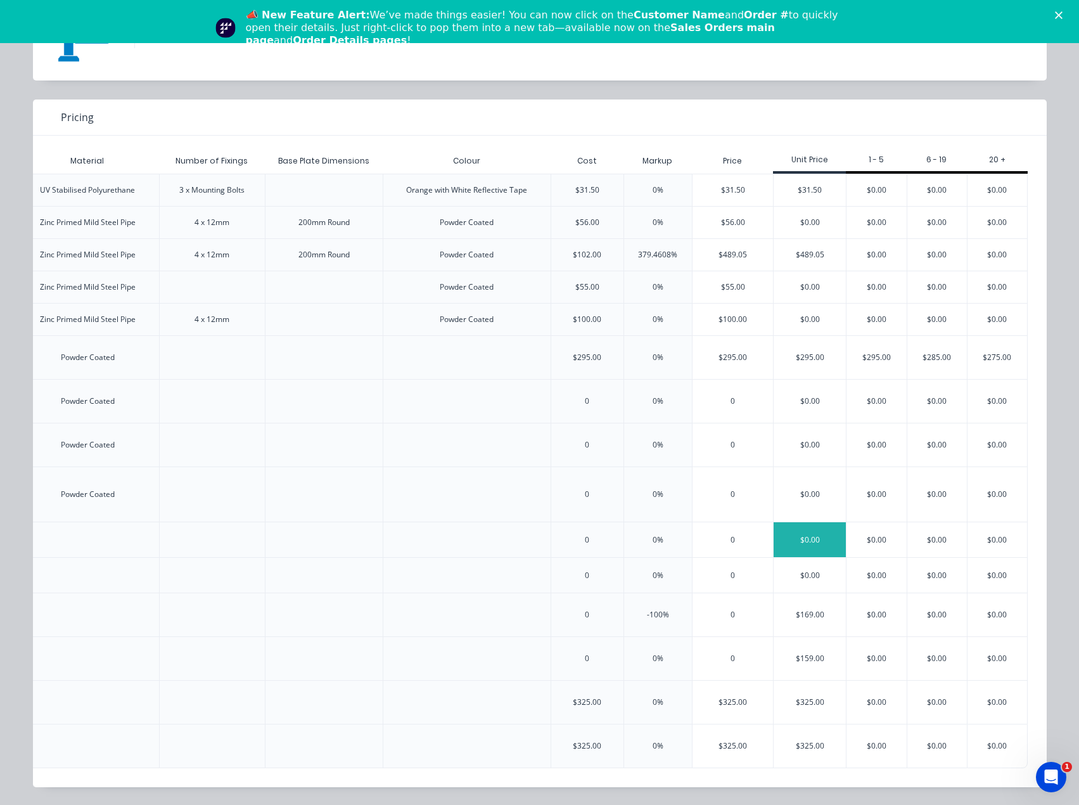 Image resolution: width=1079 pixels, height=805 pixels. Describe the element at coordinates (350, 40) in the screenshot. I see `b: Order Details pages` at that location.